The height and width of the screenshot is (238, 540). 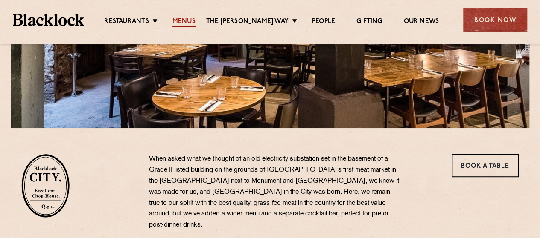 What do you see at coordinates (485, 166) in the screenshot?
I see `a: Book a Table` at bounding box center [485, 166].